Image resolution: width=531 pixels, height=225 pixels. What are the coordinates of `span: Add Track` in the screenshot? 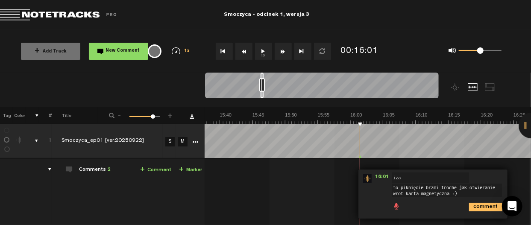 It's located at (50, 52).